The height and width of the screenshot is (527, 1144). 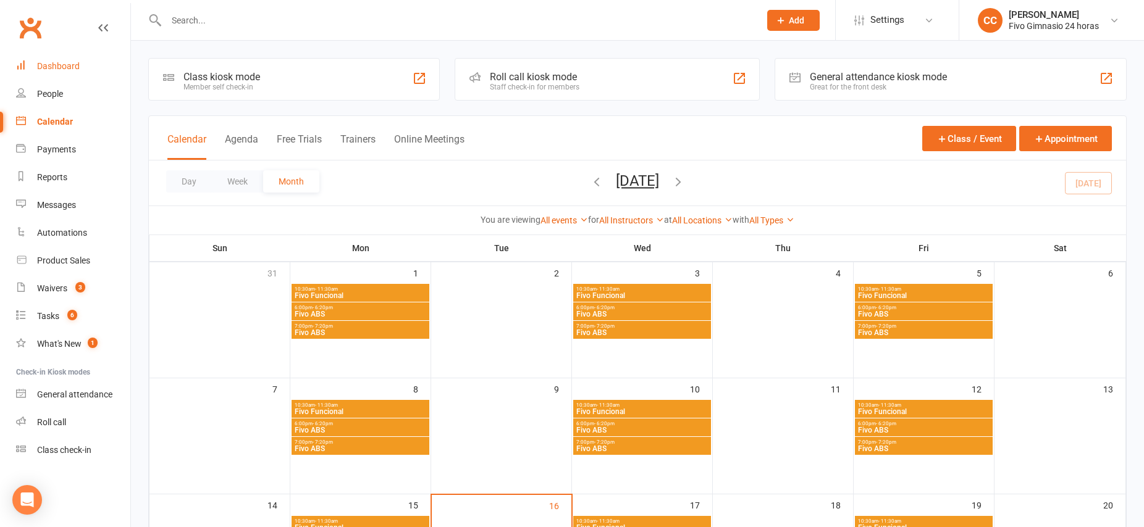 I want to click on div: Roll call, so click(x=51, y=422).